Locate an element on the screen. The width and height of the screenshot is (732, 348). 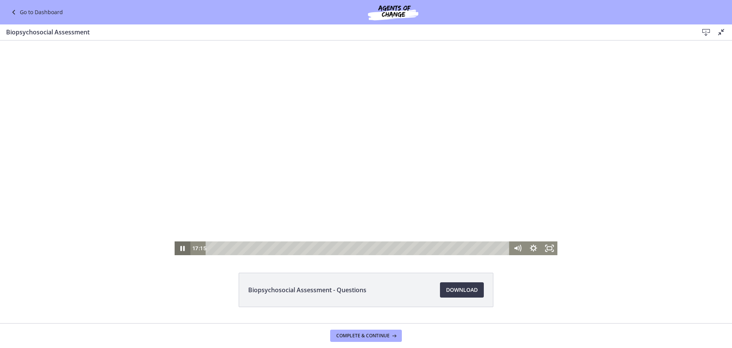
button: Pause is located at coordinates (183, 208).